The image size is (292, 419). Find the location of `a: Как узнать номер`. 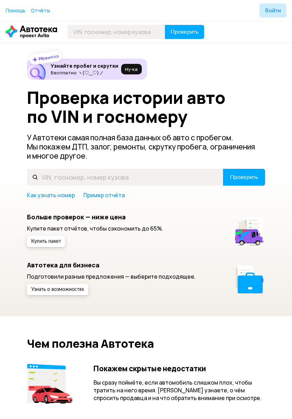

a: Как узнать номер is located at coordinates (51, 195).